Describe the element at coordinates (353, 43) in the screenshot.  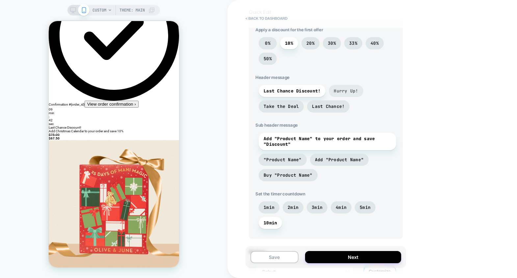
I see `span: 33%` at that location.